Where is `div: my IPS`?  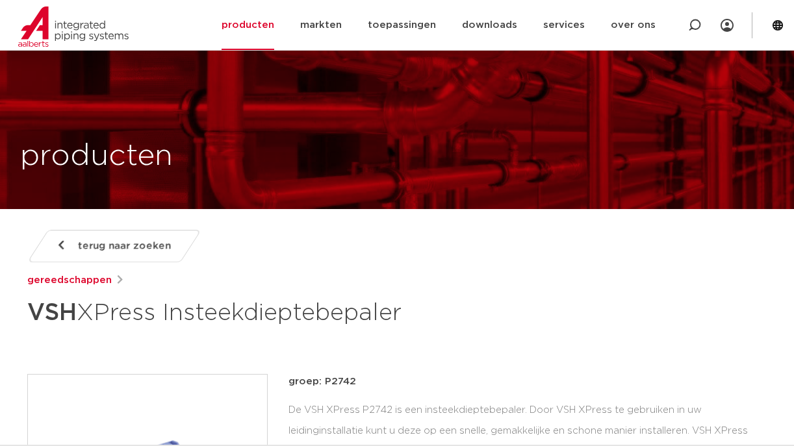
div: my IPS is located at coordinates (727, 25).